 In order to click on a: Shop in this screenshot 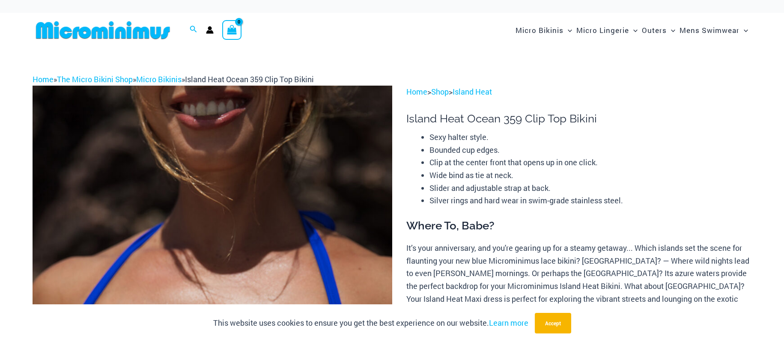, I will do `click(440, 92)`.